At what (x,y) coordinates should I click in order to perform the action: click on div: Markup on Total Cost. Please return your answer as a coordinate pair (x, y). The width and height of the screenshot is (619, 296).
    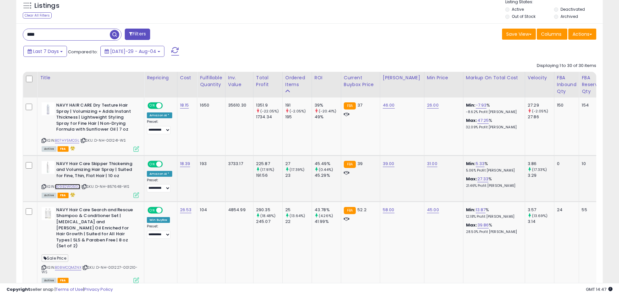
    Looking at the image, I should click on (494, 78).